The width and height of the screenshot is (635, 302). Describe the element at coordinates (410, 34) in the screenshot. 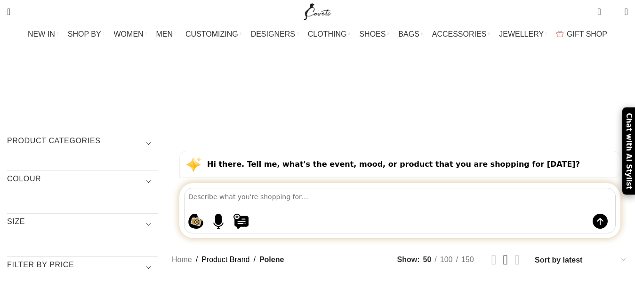

I see `a: BAGS` at that location.